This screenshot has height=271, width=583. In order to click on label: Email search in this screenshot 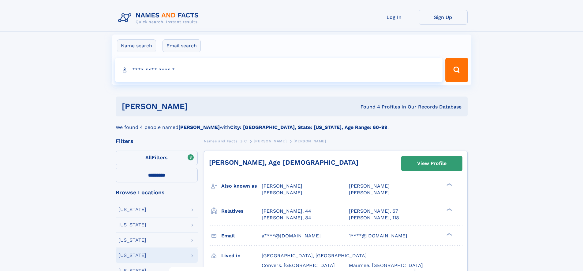, I will do `click(181, 46)`.